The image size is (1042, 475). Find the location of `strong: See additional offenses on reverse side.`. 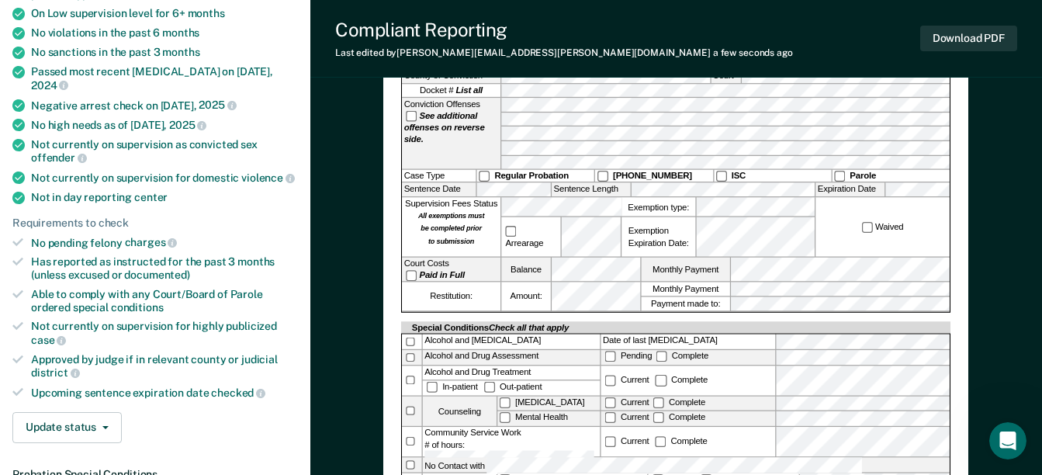

strong: See additional offenses on reverse side. is located at coordinates (445, 128).